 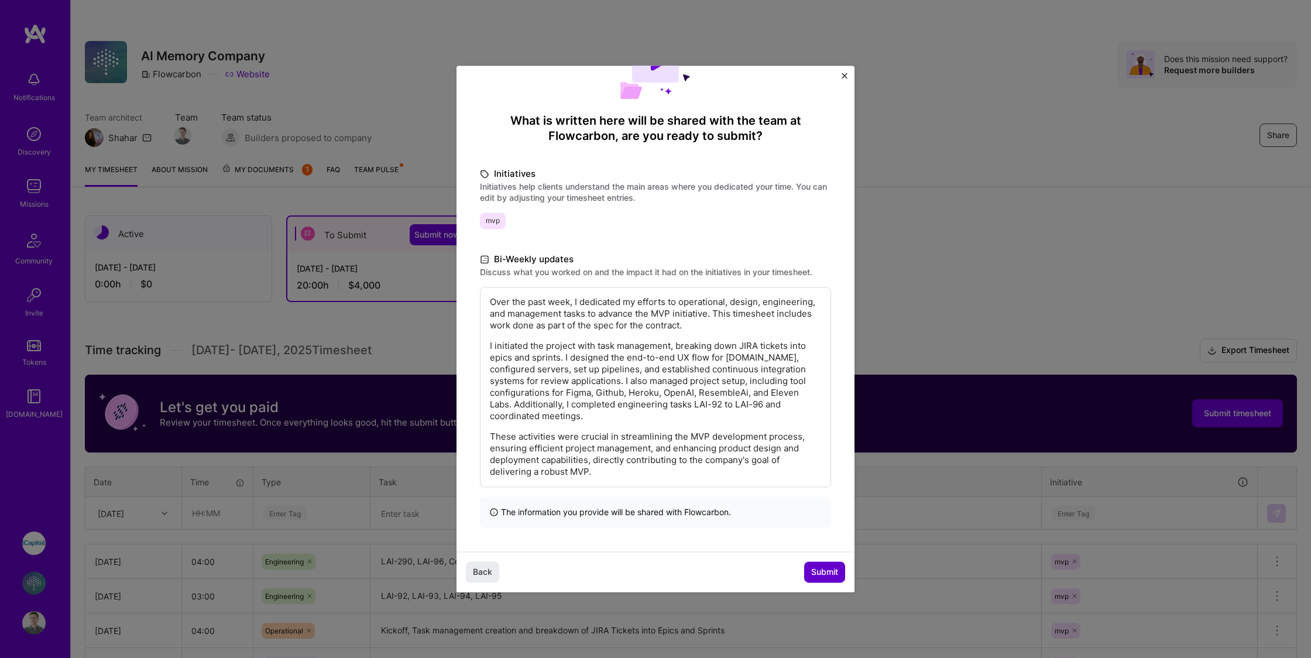 I want to click on p: These activities were crucial in streamlining the MVP development process, ensuring efficient pro..., so click(x=655, y=454).